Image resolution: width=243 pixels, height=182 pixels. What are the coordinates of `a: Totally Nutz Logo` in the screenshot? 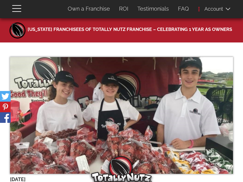 It's located at (121, 167).